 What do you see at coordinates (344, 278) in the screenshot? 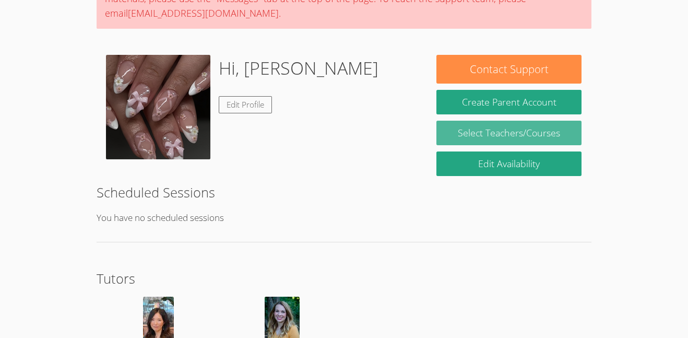
I see `h2: Tutors` at bounding box center [344, 278].